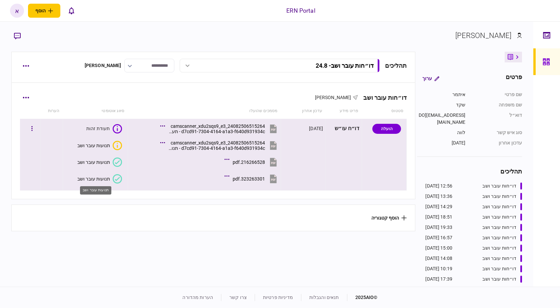  Describe the element at coordinates (497, 119) in the screenshot. I see `div: דוא״ל` at that location.